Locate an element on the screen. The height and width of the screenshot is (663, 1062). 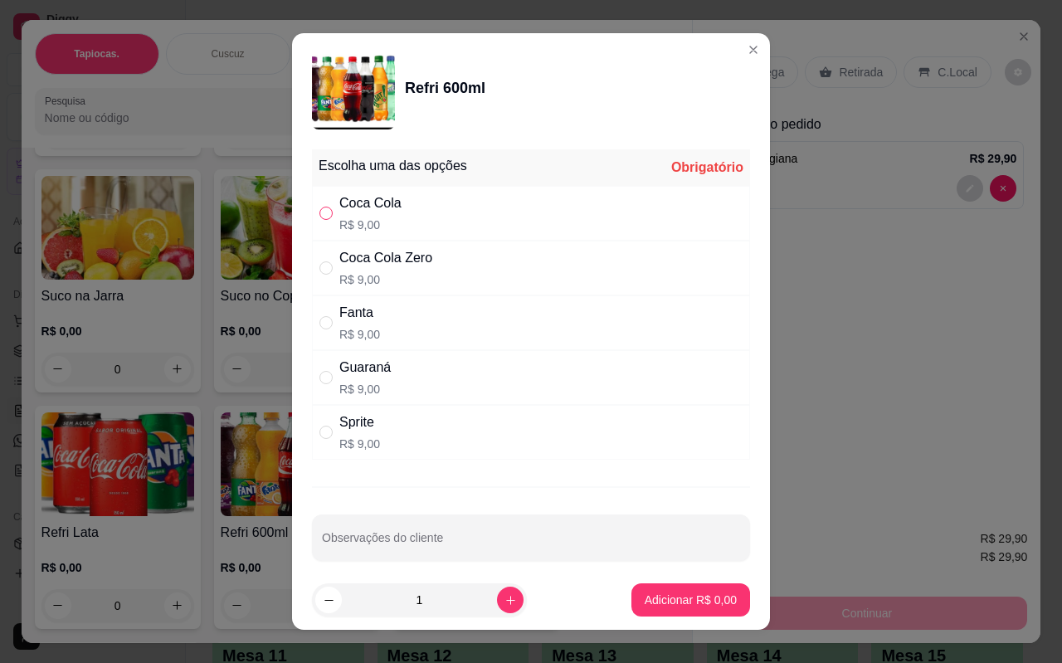
div: Fanta is located at coordinates (359, 313).